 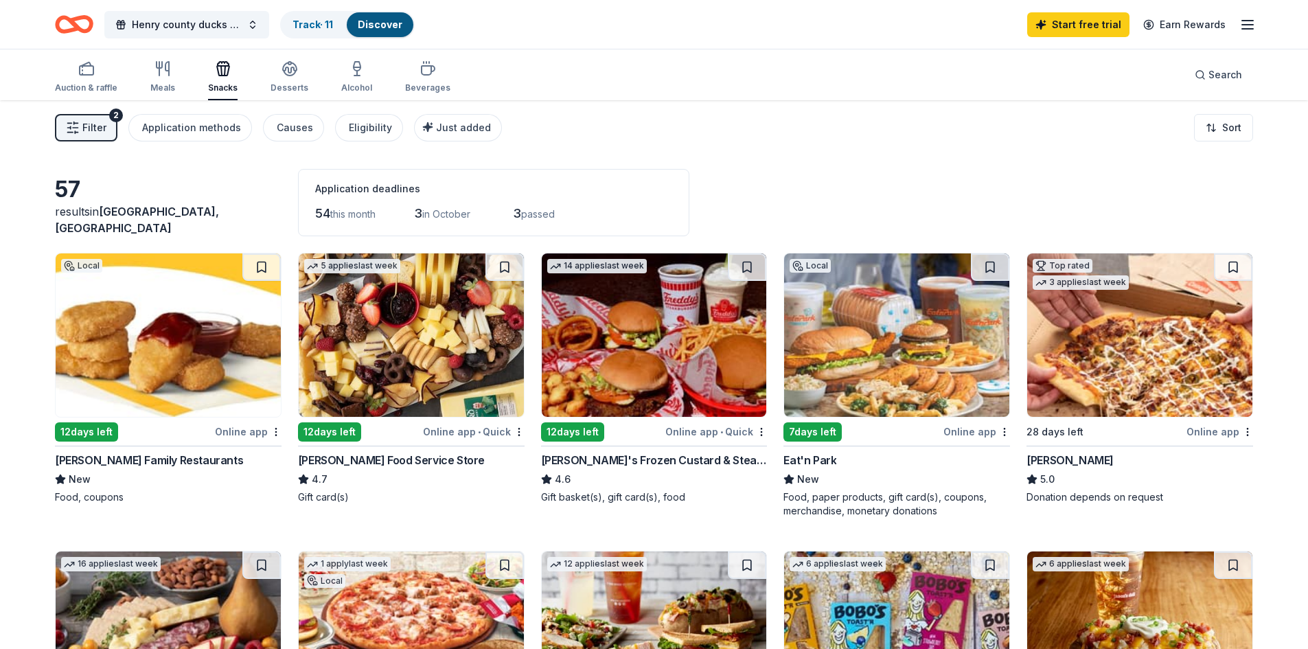 I want to click on div: Donation depends on request, so click(x=1140, y=497).